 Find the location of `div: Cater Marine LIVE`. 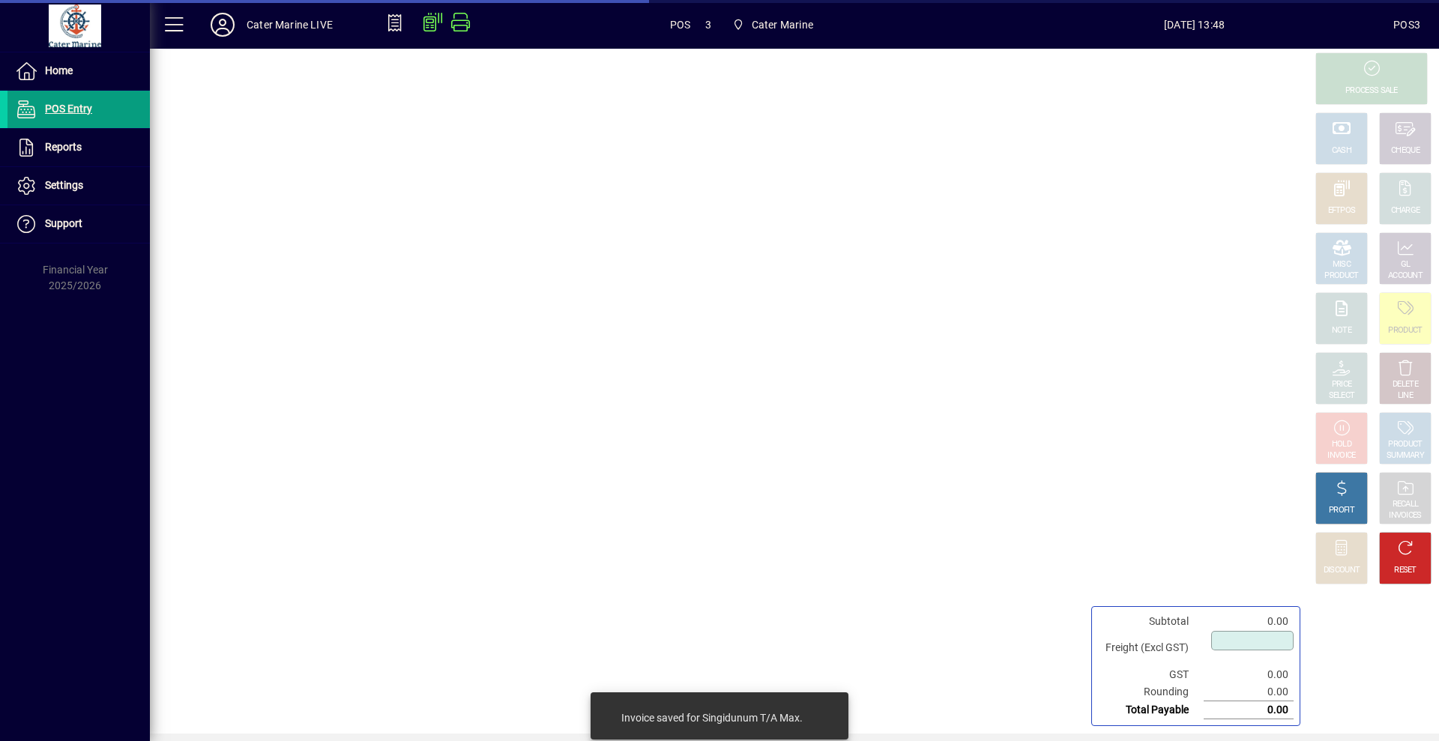

div: Cater Marine LIVE is located at coordinates (289, 25).